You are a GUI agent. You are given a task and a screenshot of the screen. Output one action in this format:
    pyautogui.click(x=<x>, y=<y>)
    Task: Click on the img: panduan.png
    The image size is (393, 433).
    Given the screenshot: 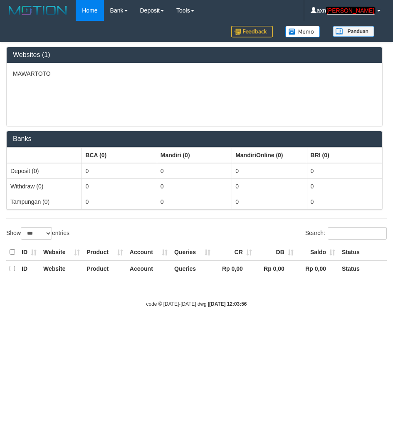 What is the action you would take?
    pyautogui.click(x=353, y=31)
    